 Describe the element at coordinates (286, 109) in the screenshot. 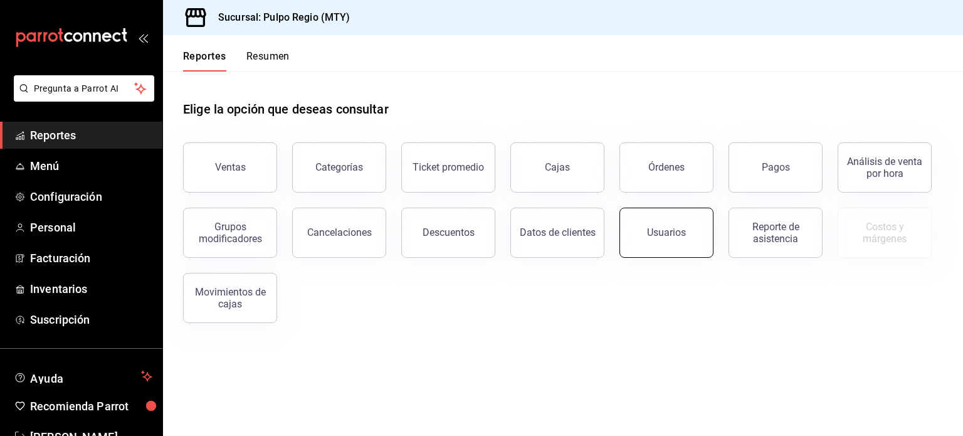

I see `h1: Elige la opción que deseas consultar` at that location.